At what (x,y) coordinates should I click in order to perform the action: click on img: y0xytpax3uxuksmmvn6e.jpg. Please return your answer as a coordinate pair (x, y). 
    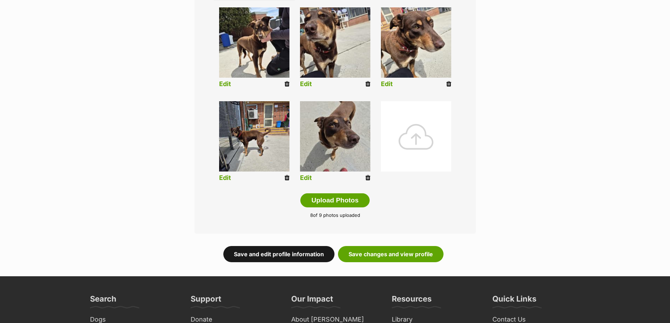
    Looking at the image, I should click on (335, 136).